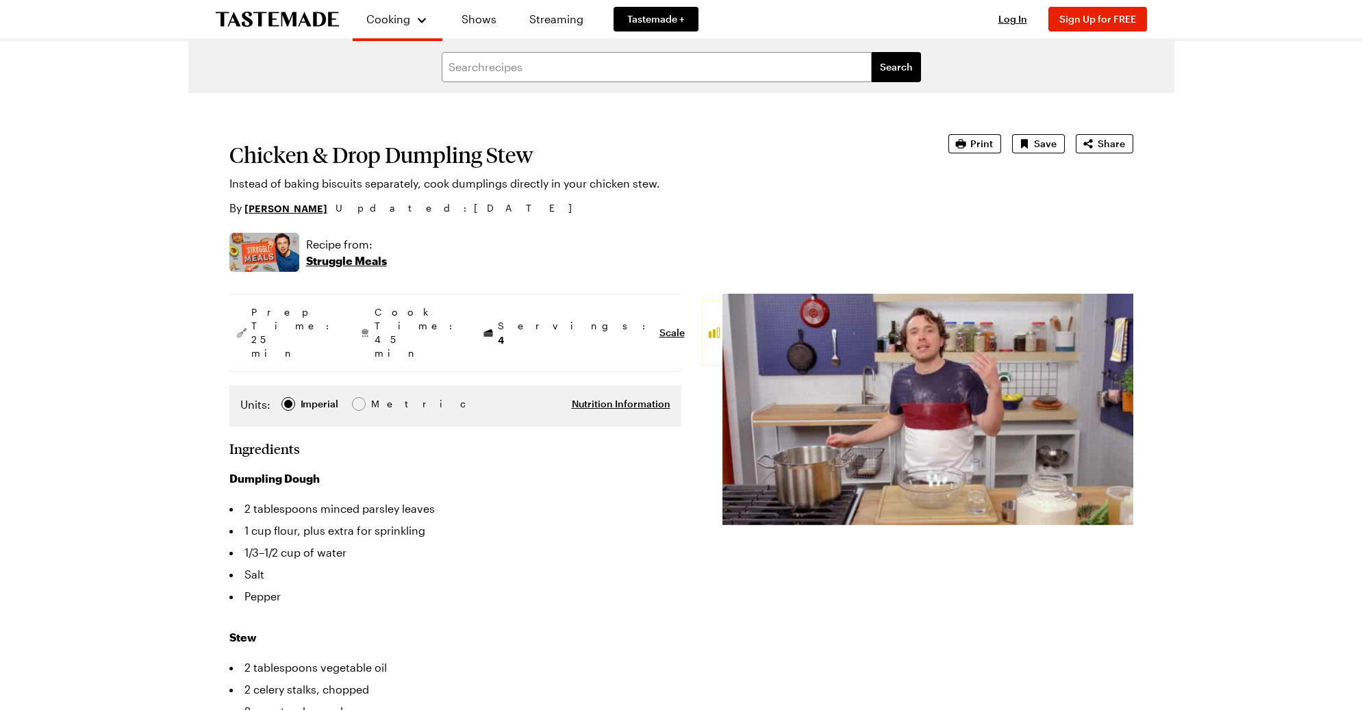  Describe the element at coordinates (346, 253) in the screenshot. I see `a: Recipe from:Struggle Meals` at that location.